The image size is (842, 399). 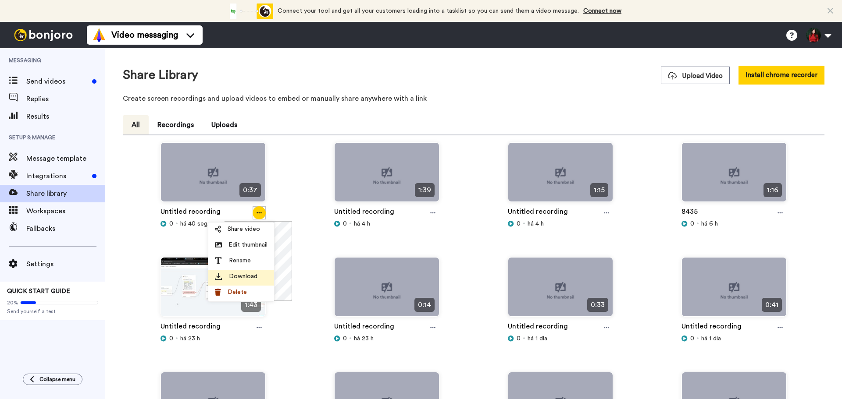 I want to click on div: há 40 seg., so click(x=213, y=224).